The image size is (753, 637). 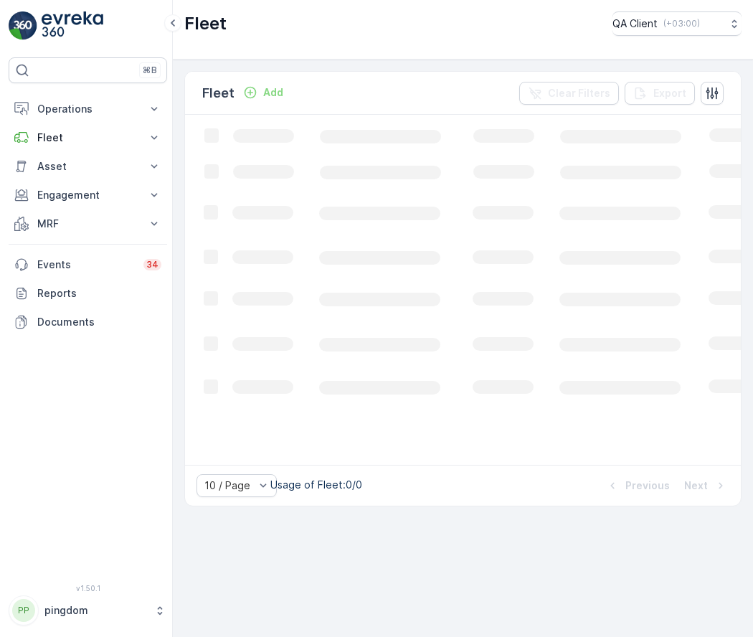 I want to click on p: MRF, so click(x=88, y=224).